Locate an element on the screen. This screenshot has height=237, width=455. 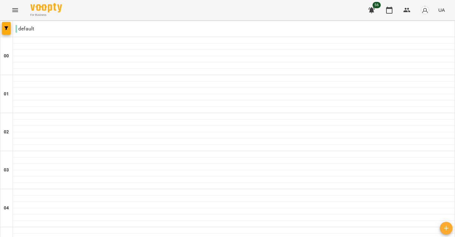
span: UA is located at coordinates (442, 10).